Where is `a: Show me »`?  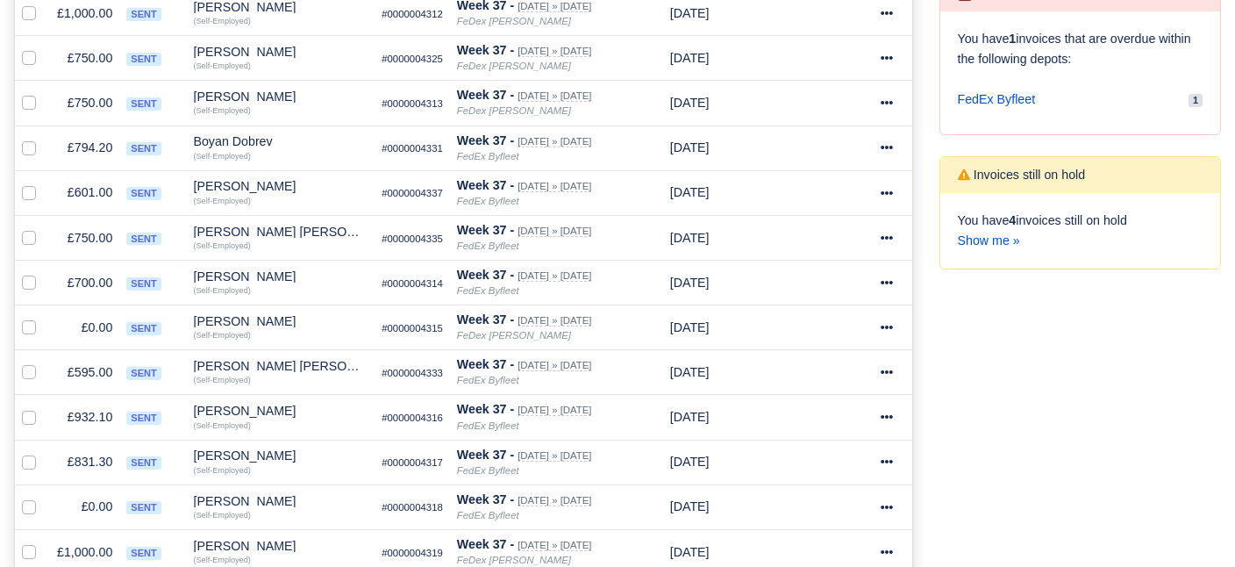
a: Show me » is located at coordinates (989, 240).